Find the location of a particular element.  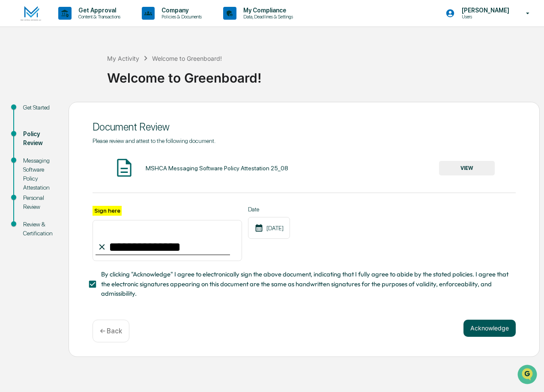

p: How can we help? is located at coordinates (82, 25).